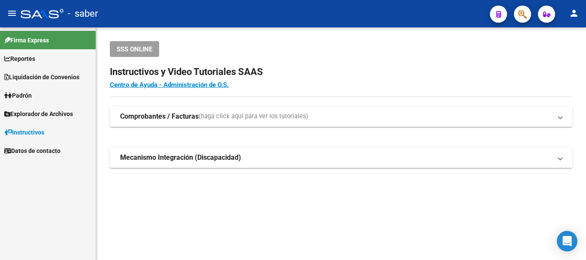  I want to click on a: Centro de Ayuda - Administración de O.S., so click(169, 85).